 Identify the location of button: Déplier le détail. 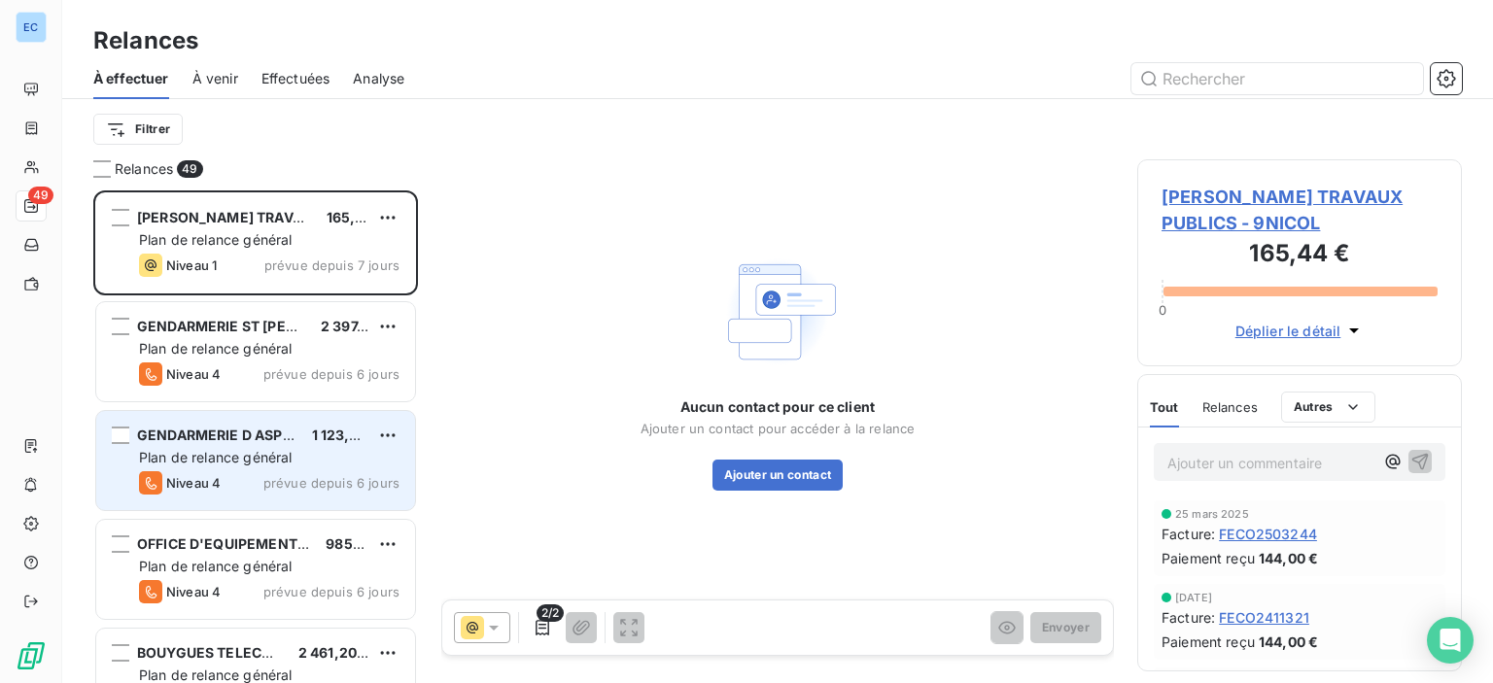
(1300, 330).